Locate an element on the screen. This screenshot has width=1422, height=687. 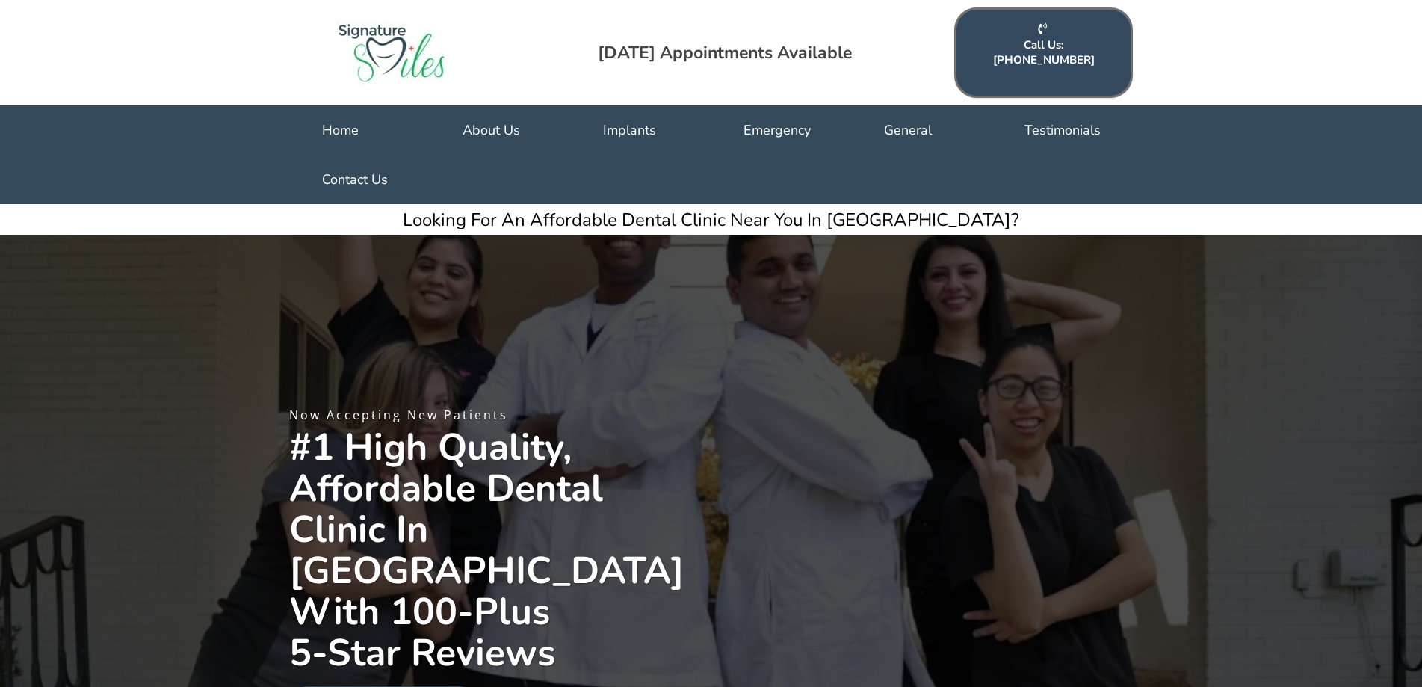
a: Testimonials is located at coordinates (1063, 130).